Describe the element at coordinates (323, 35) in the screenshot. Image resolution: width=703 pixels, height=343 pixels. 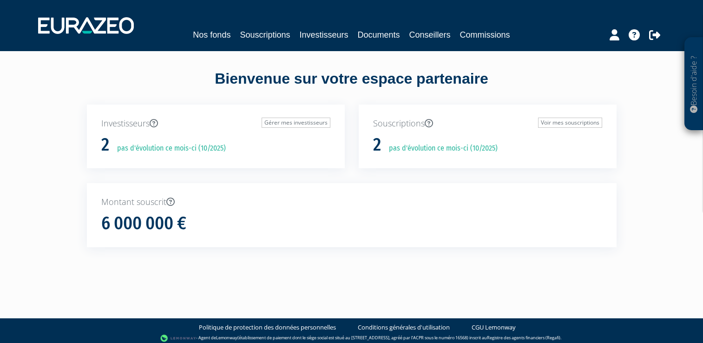
I see `a: Investisseurs` at that location.